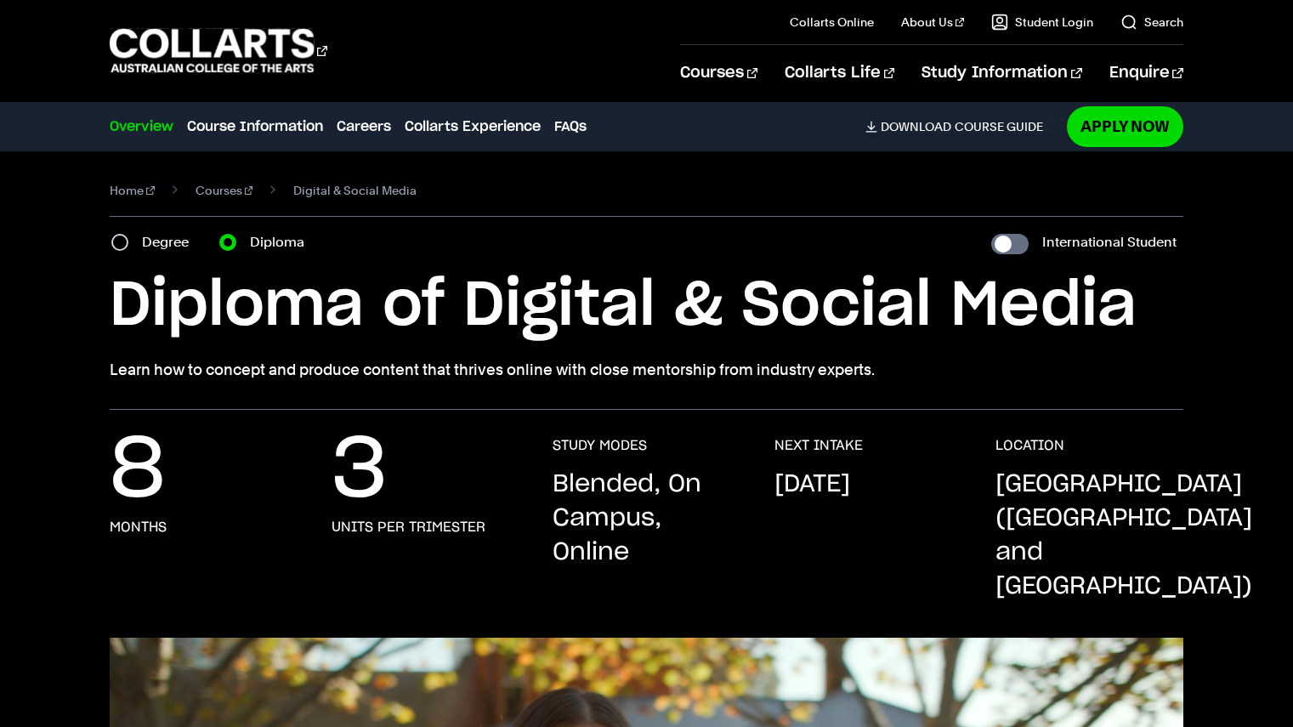 The image size is (1293, 727). I want to click on a: Student Login, so click(1042, 22).